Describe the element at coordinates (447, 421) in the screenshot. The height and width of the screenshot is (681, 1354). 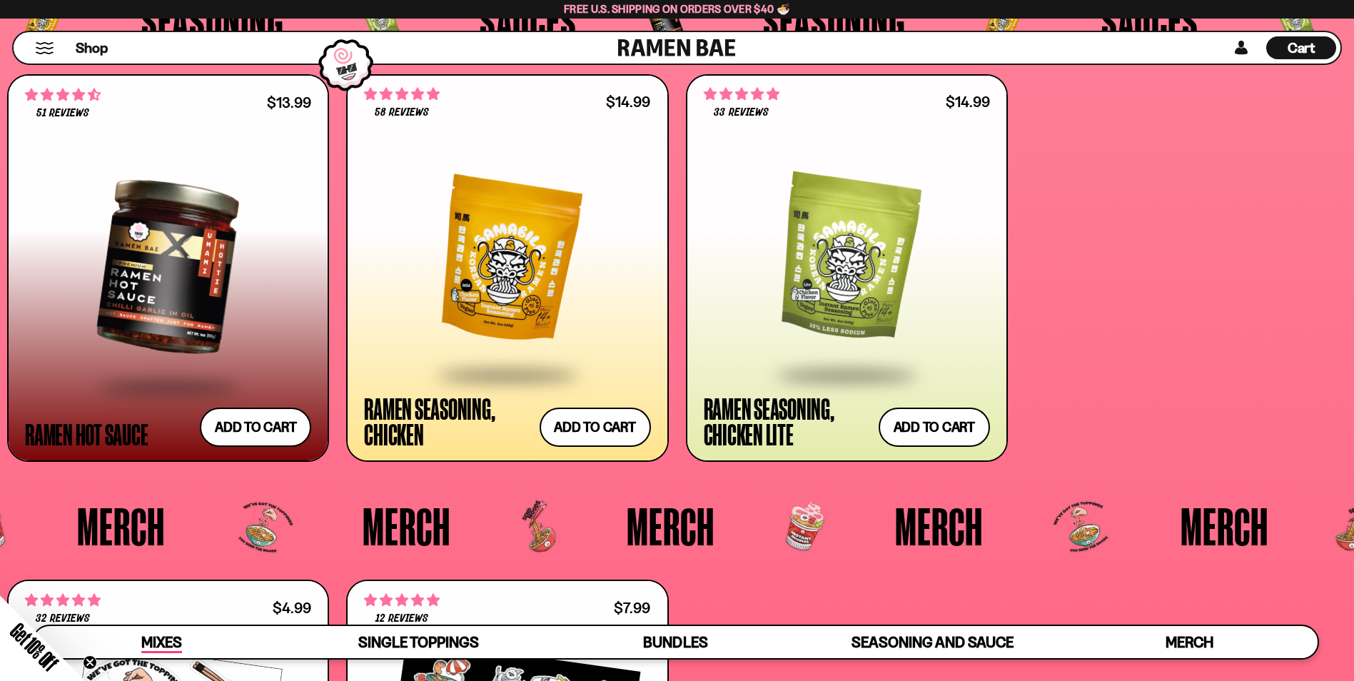
I see `div: Ramen Seasoning, Chicken` at that location.